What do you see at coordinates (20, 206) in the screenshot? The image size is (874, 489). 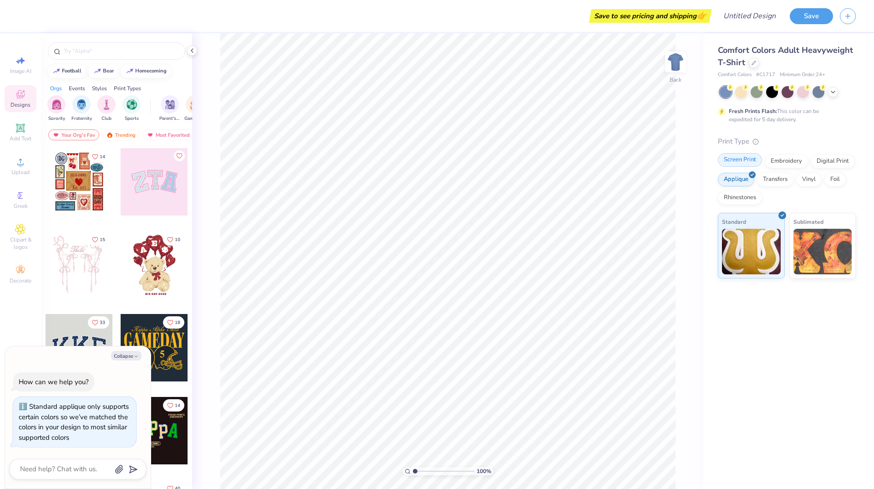 I see `span: Greek` at bounding box center [20, 206].